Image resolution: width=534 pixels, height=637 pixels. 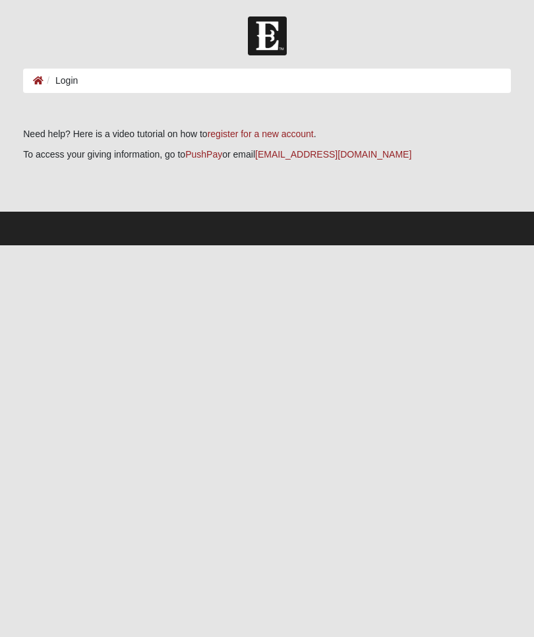 I want to click on p: Need help? Here is a video tutorial on how to ., so click(x=267, y=134).